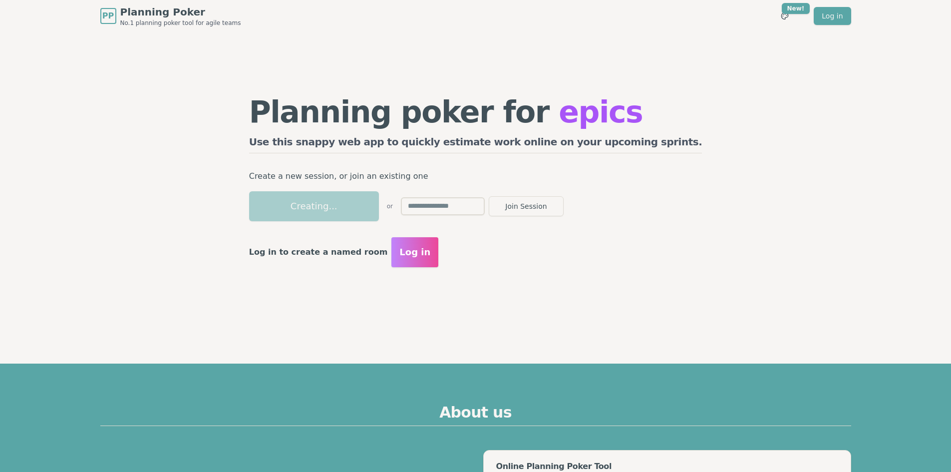 The height and width of the screenshot is (472, 951). Describe the element at coordinates (600, 112) in the screenshot. I see `span: epics` at that location.